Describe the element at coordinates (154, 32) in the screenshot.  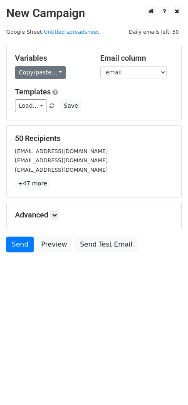
I see `span: Daily emails left: 50` at that location.